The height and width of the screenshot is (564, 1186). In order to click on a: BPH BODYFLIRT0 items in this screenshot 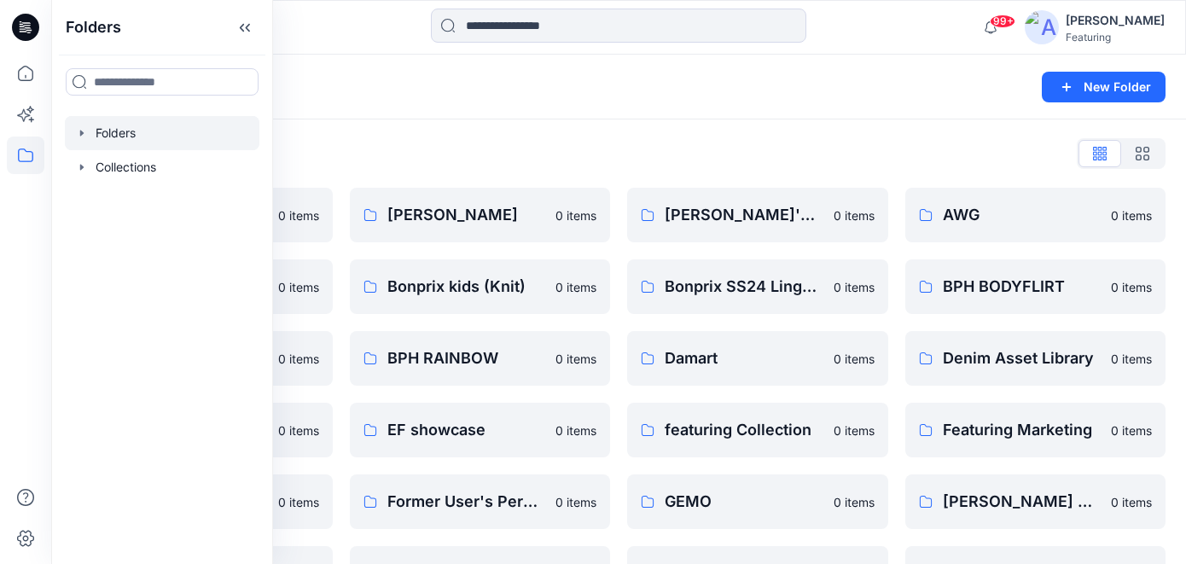, I will do `click(1036, 287)`.